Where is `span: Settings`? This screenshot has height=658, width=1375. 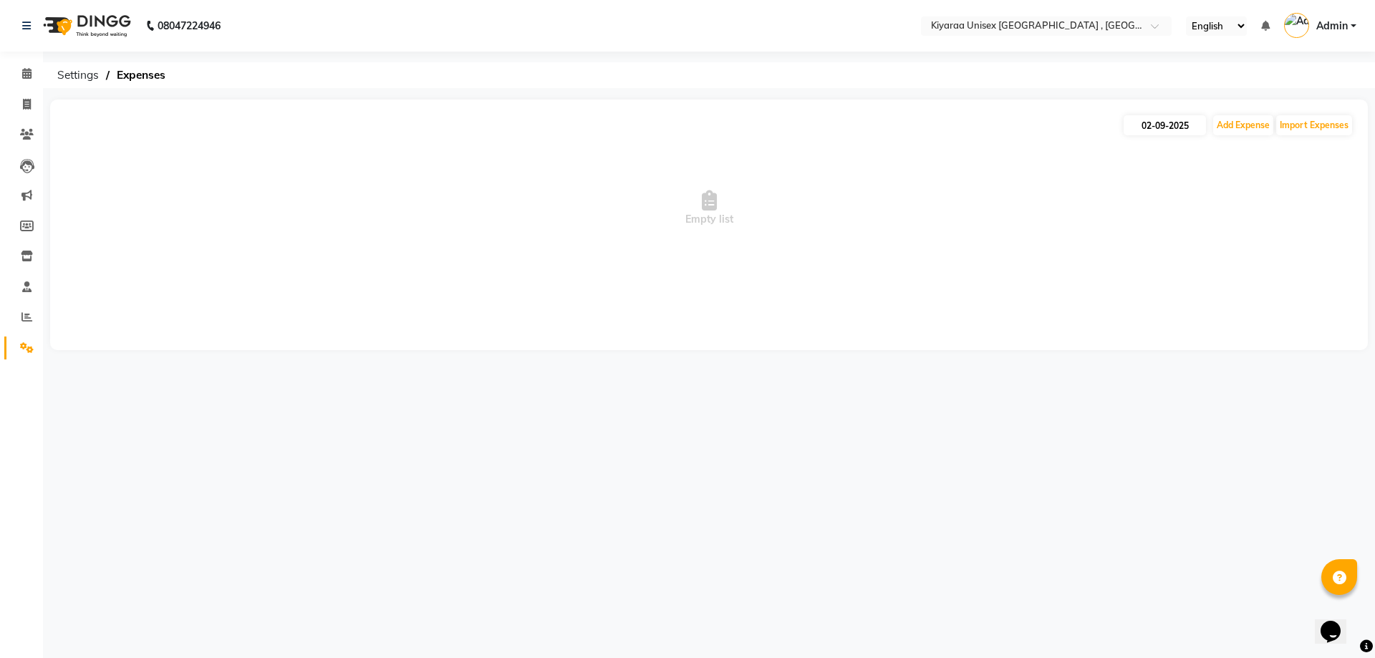
span: Settings is located at coordinates (78, 75).